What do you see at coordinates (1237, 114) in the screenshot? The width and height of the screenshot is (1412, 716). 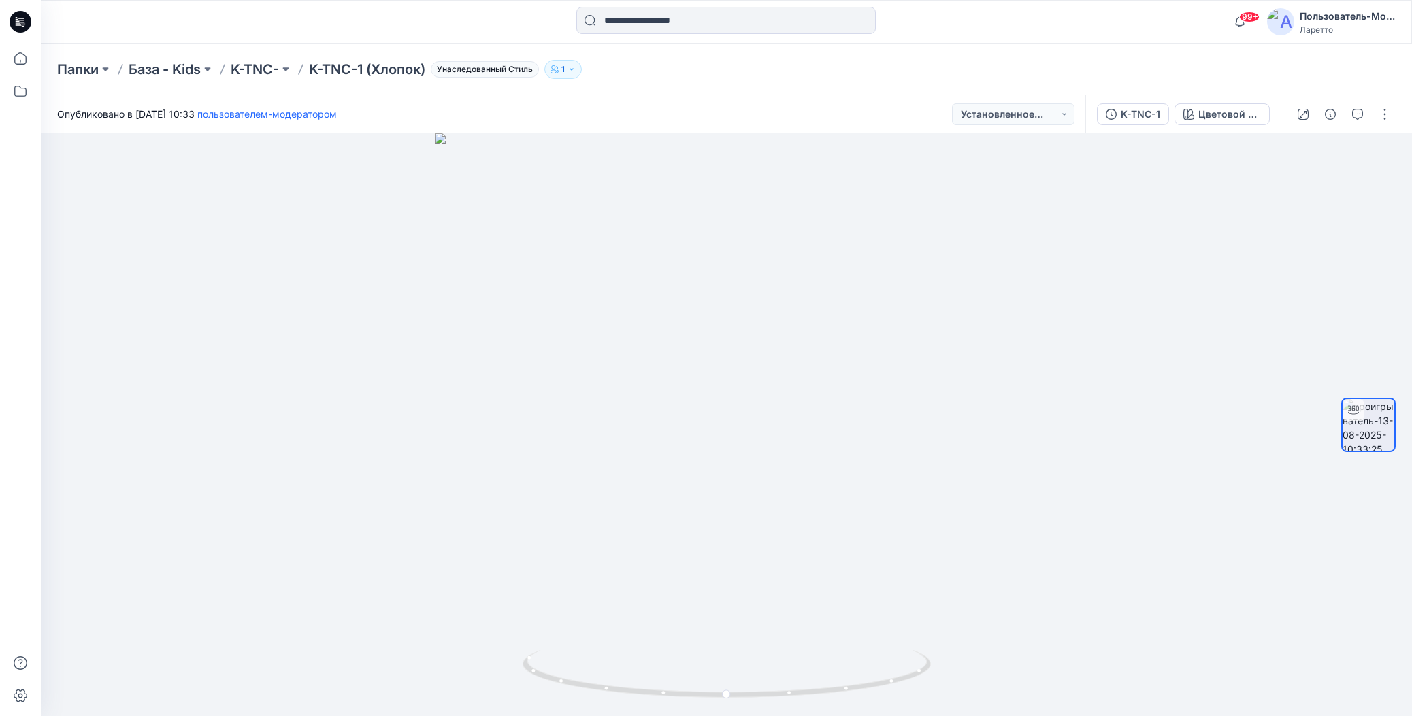 I see `ya-tr-span: Цветовой путь 1` at bounding box center [1237, 114].